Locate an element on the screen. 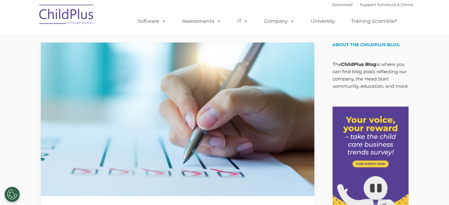 The width and height of the screenshot is (449, 205). p: The is where you can find blog posts reflecting our company, the Head Start community, education,... is located at coordinates (371, 75).